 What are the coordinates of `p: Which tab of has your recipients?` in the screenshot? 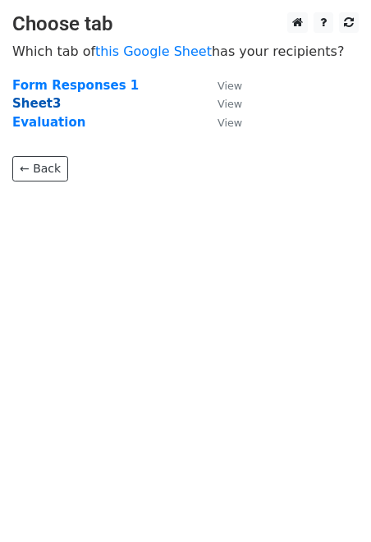 It's located at (186, 51).